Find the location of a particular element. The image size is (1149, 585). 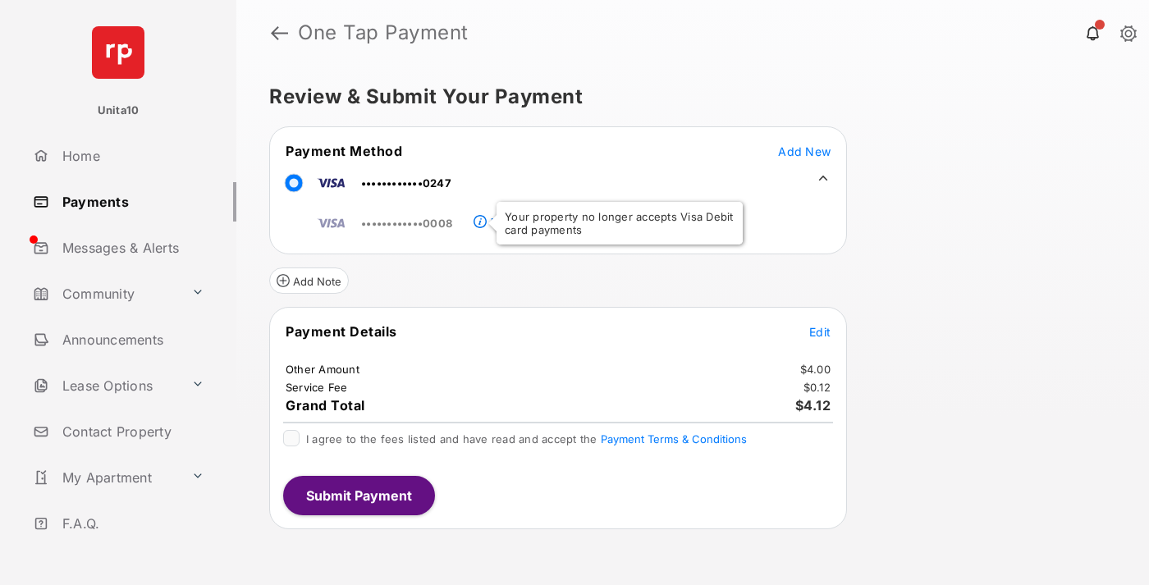

div: Your property no longer accepts Visa Debit card payments is located at coordinates (619, 223).